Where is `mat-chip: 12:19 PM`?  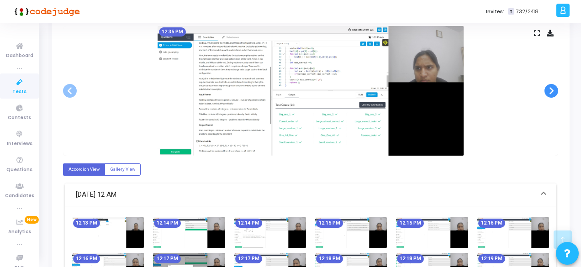 mat-chip: 12:19 PM is located at coordinates (492, 259).